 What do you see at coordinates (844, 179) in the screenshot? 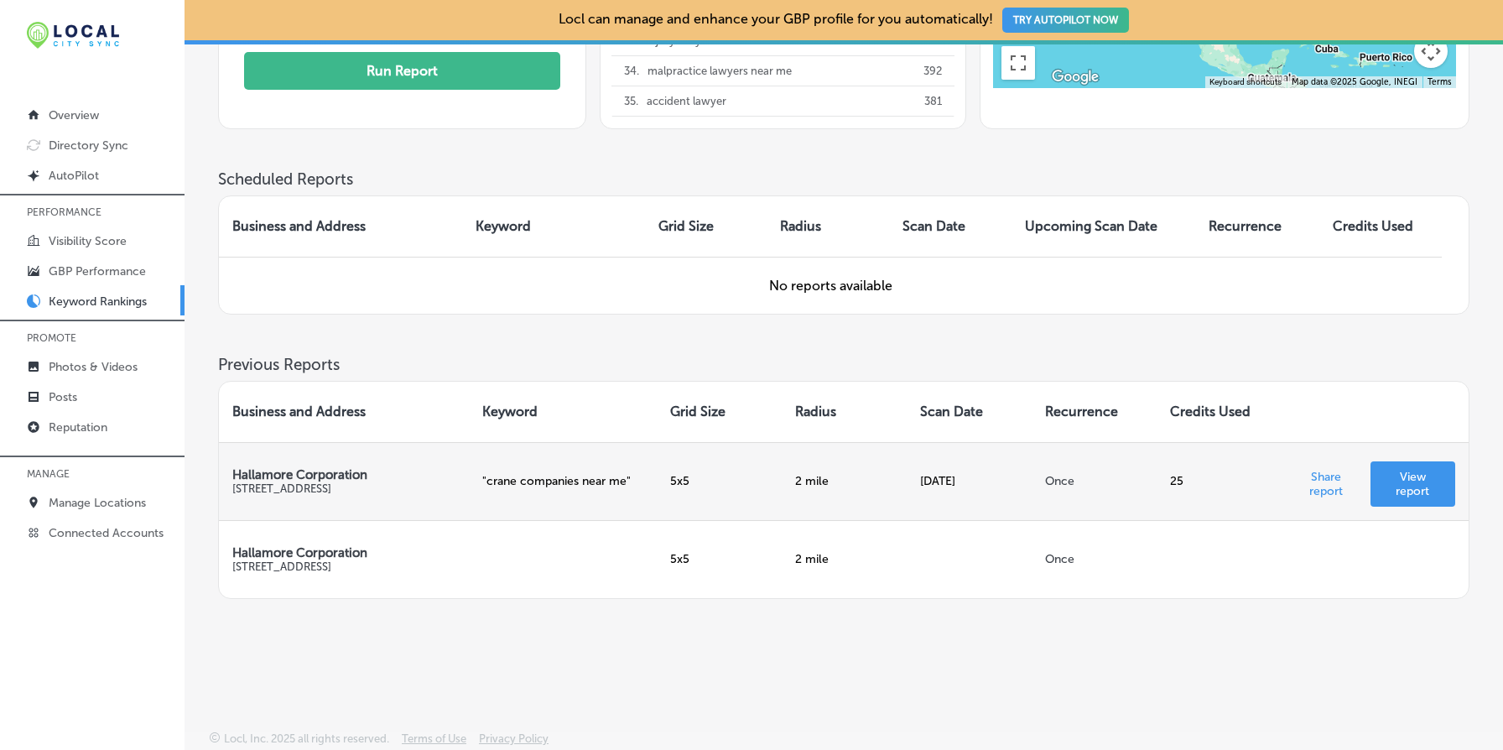
I see `h3: Scheduled Reports` at bounding box center [844, 179].